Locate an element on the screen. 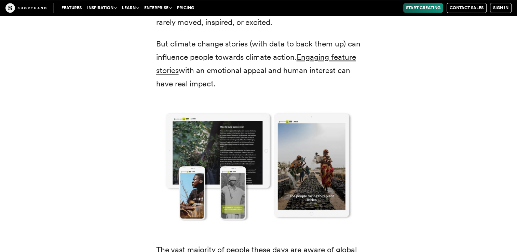 The height and width of the screenshot is (252, 517). button: Enterprise is located at coordinates (158, 8).